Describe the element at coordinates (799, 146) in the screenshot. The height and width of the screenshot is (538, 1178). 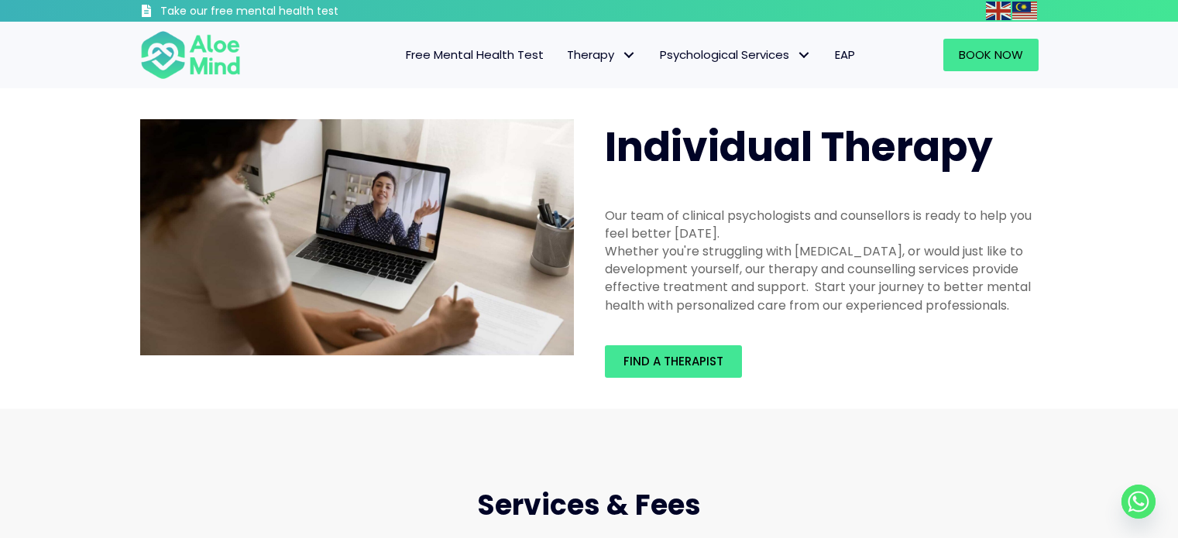
I see `span: Individual Therapy` at that location.